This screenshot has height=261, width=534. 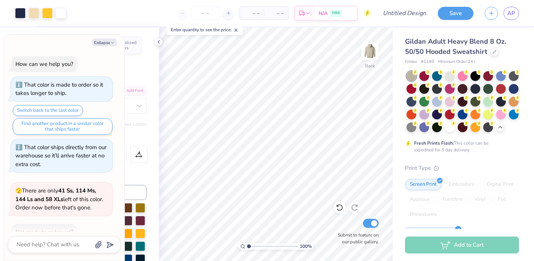 I want to click on button: Switch back to the last color, so click(x=48, y=110).